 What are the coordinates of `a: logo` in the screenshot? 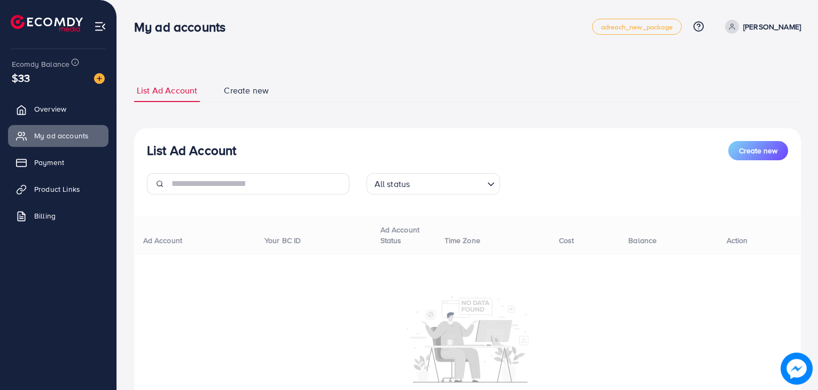 It's located at (46, 23).